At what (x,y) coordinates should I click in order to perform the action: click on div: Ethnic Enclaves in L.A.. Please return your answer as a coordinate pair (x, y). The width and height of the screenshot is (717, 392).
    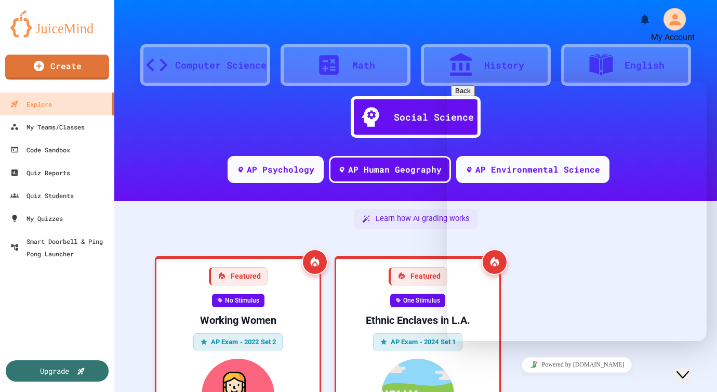
    Looking at the image, I should click on (418, 320).